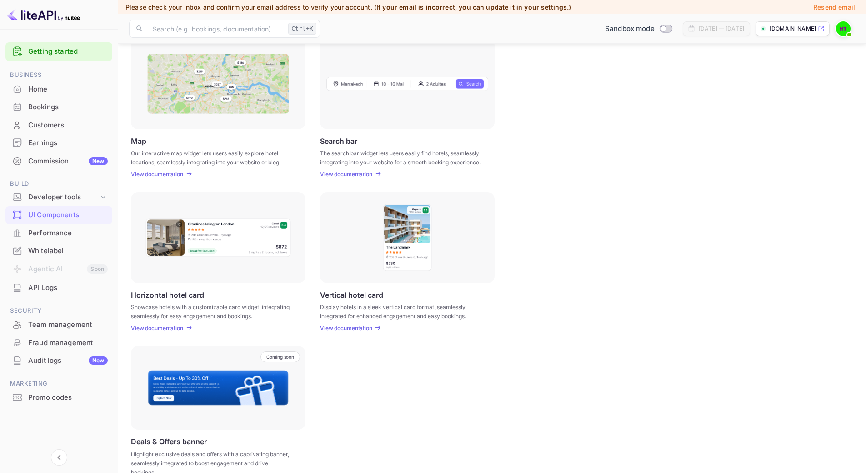  What do you see at coordinates (407, 84) in the screenshot?
I see `img: Search Frame` at bounding box center [407, 84].